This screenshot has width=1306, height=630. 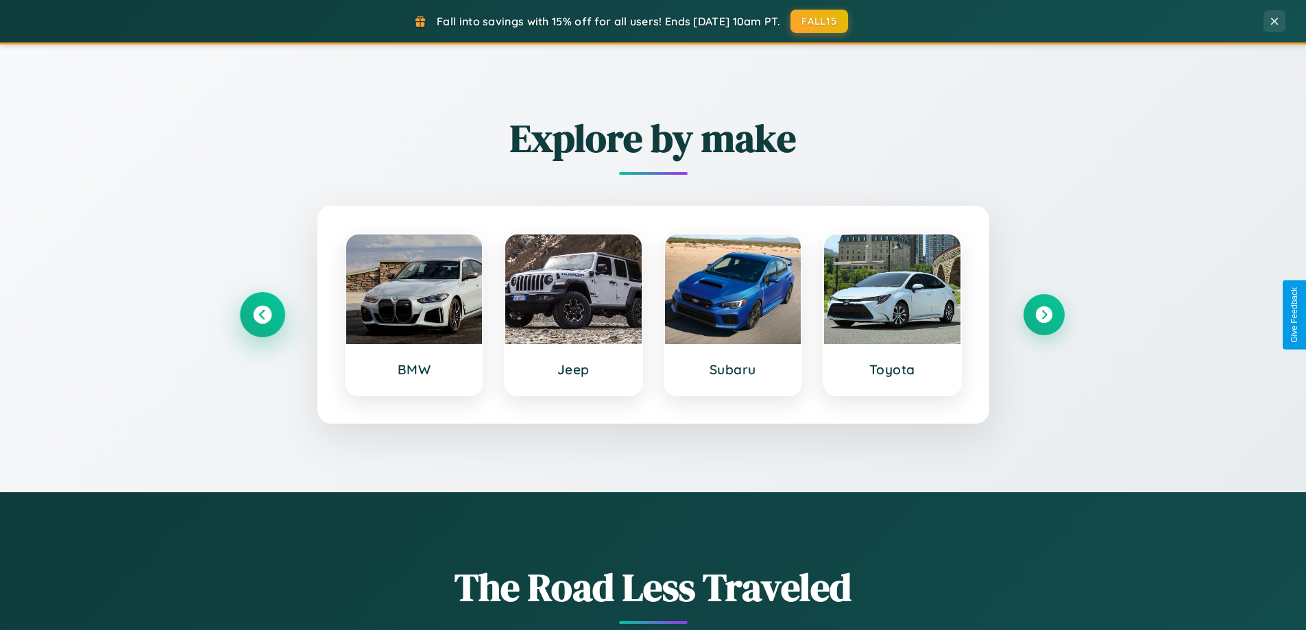 What do you see at coordinates (654, 587) in the screenshot?
I see `h1: The Road Less Traveled` at bounding box center [654, 587].